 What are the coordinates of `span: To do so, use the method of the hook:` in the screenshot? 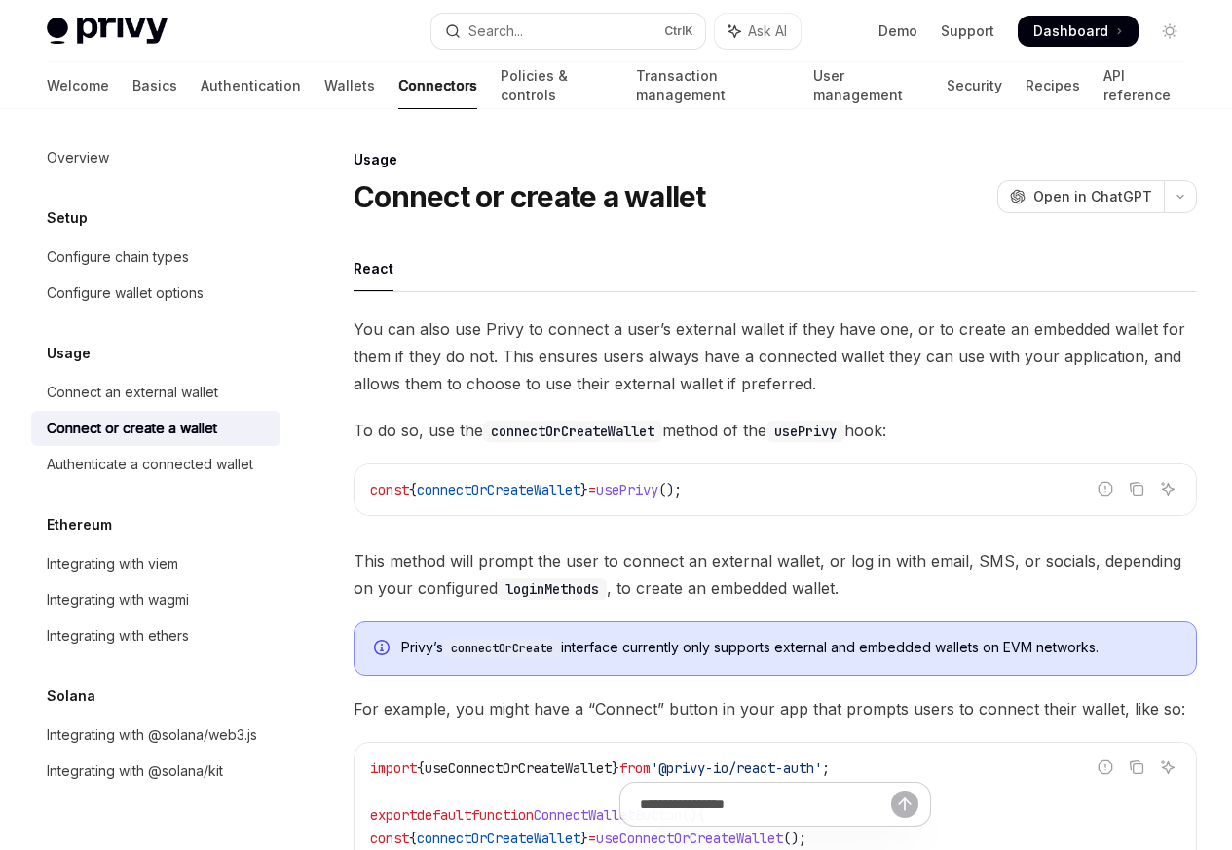 It's located at (775, 431).